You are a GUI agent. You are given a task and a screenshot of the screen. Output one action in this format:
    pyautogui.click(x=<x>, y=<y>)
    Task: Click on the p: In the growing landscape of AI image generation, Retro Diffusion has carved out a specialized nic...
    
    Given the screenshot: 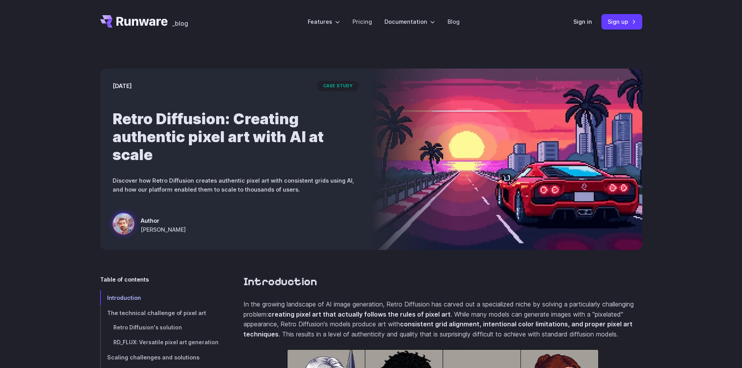 What is the action you would take?
    pyautogui.click(x=443, y=319)
    